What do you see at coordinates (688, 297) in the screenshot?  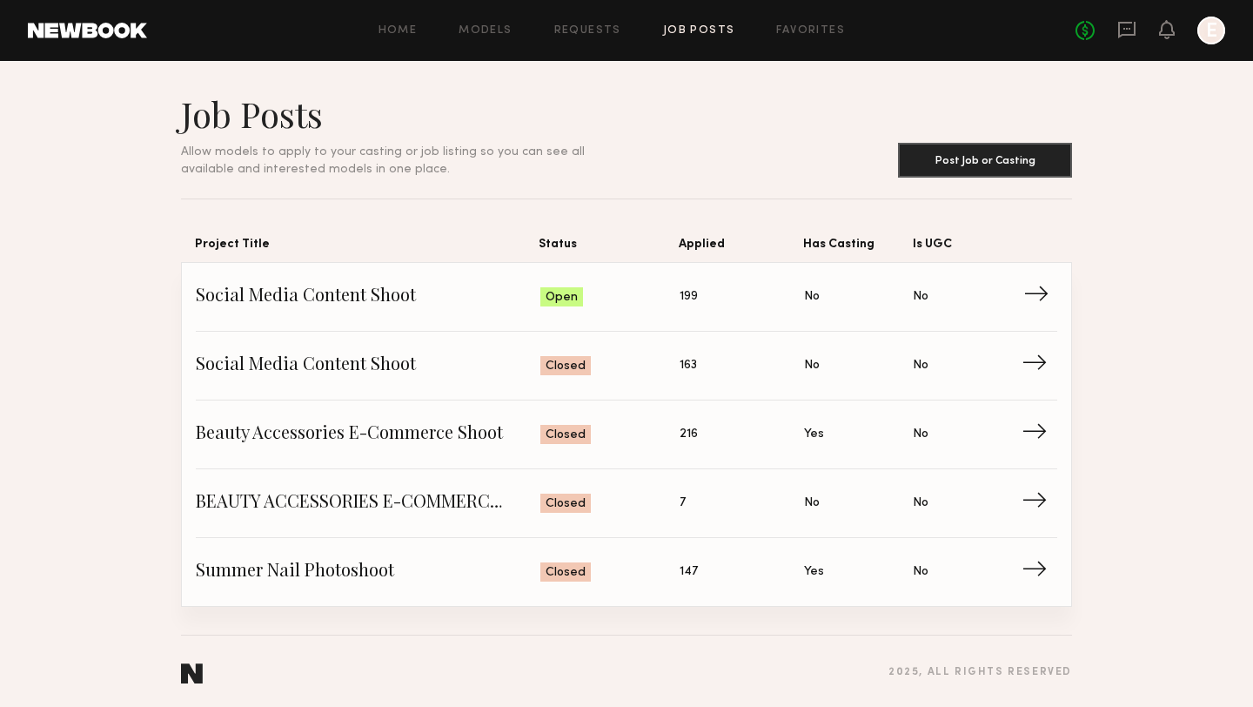 I see `span: 199` at bounding box center [688, 297].